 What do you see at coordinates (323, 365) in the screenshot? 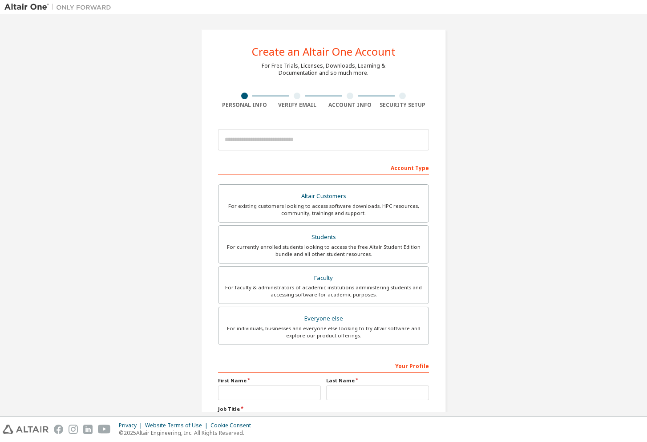
I see `div: Your Profile` at bounding box center [323, 365].